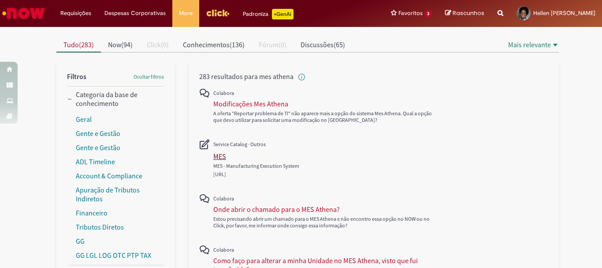 Image resolution: width=602 pixels, height=268 pixels. I want to click on a: Rascunhos, so click(465, 13).